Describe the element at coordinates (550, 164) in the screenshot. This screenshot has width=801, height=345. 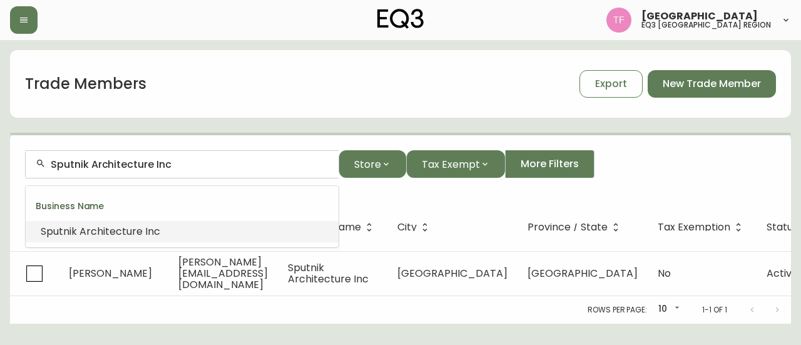
I see `button: More Filters` at that location.